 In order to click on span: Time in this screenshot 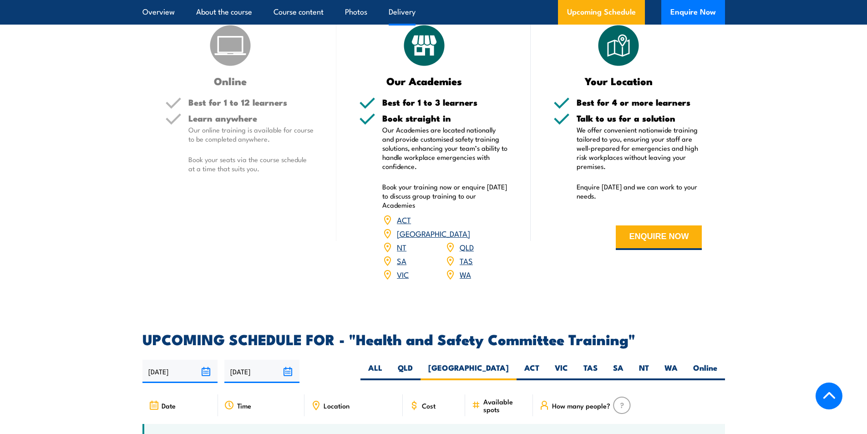, I will do `click(244, 405)`.